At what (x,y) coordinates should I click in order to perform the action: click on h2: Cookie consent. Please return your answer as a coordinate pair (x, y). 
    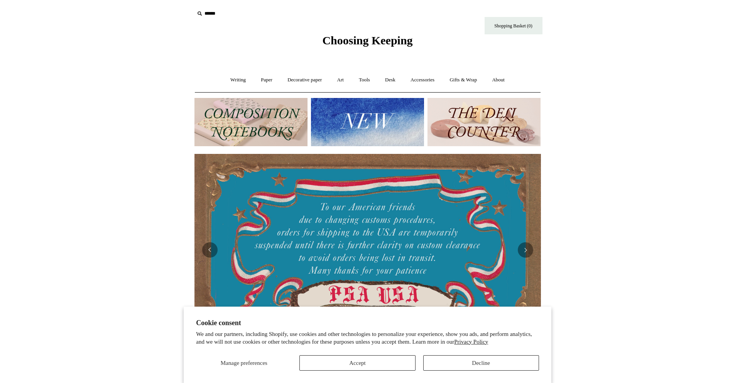
    Looking at the image, I should click on (367, 323).